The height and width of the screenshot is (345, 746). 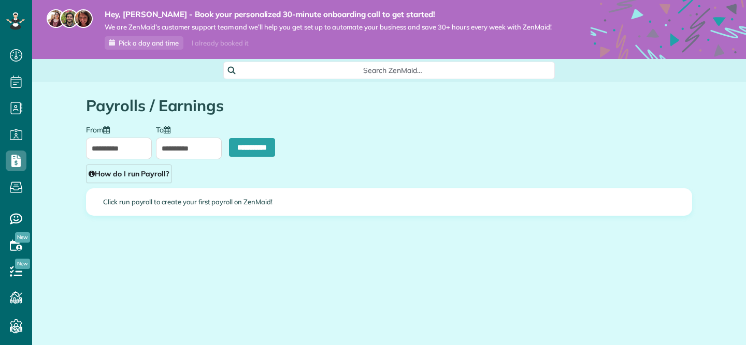 What do you see at coordinates (83, 19) in the screenshot?
I see `img: michelle-19f622bdf1676172e81f8f8fba1fb50e276960ebfe0243fe18214015130c80e4.jpg` at bounding box center [83, 19].